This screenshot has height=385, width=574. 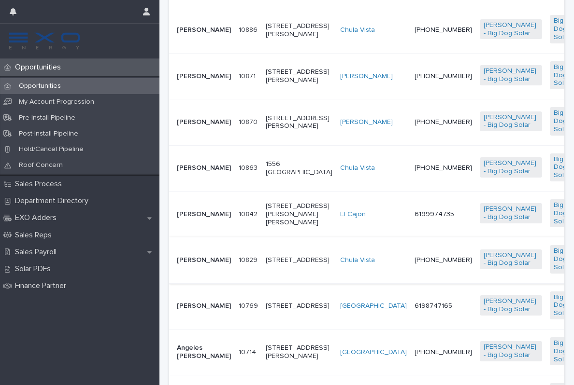 What do you see at coordinates (42, 286) in the screenshot?
I see `p: Finance Partner` at bounding box center [42, 286].